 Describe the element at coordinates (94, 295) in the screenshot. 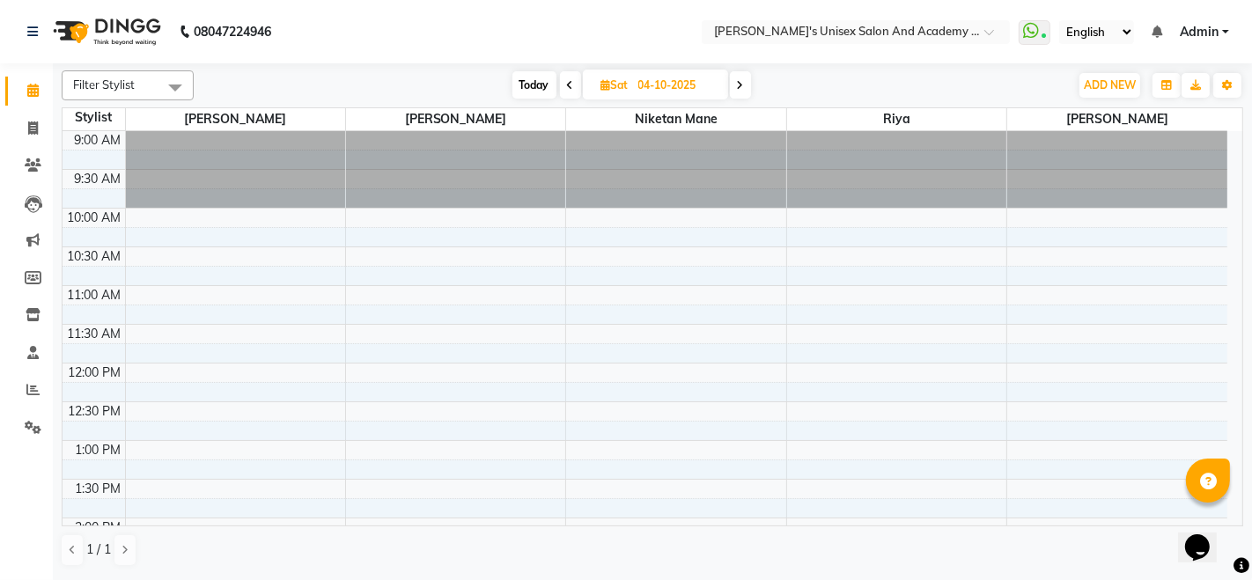

I see `div: 11:00 AM` at that location.